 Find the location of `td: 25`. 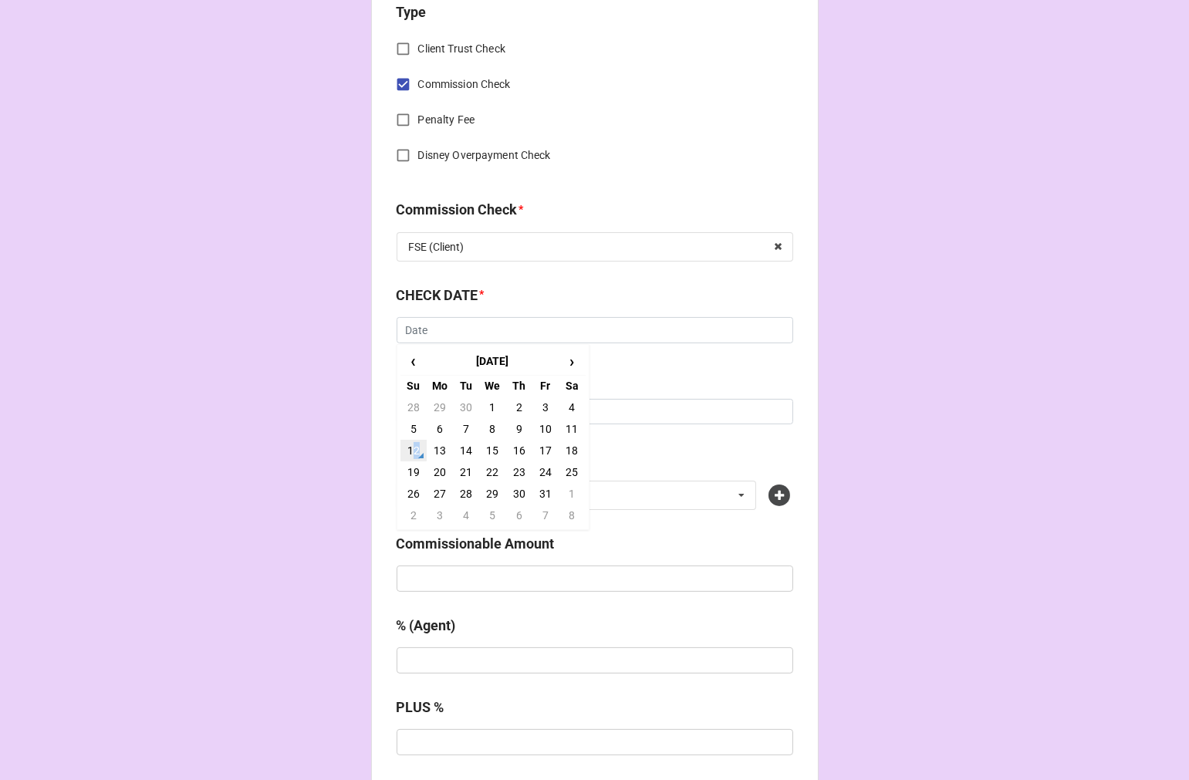

td: 25 is located at coordinates (572, 472).